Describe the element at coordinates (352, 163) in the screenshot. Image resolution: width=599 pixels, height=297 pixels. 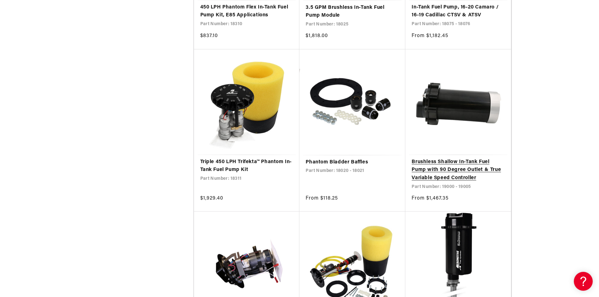
I see `a: Phantom Bladder Baffles` at that location.